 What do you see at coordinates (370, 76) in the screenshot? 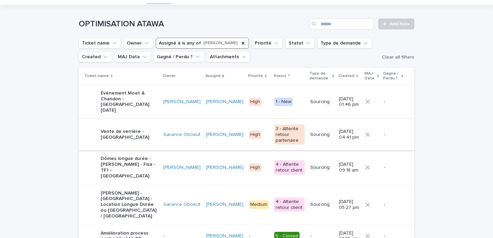
I see `p: MAJ Data` at bounding box center [370, 76].